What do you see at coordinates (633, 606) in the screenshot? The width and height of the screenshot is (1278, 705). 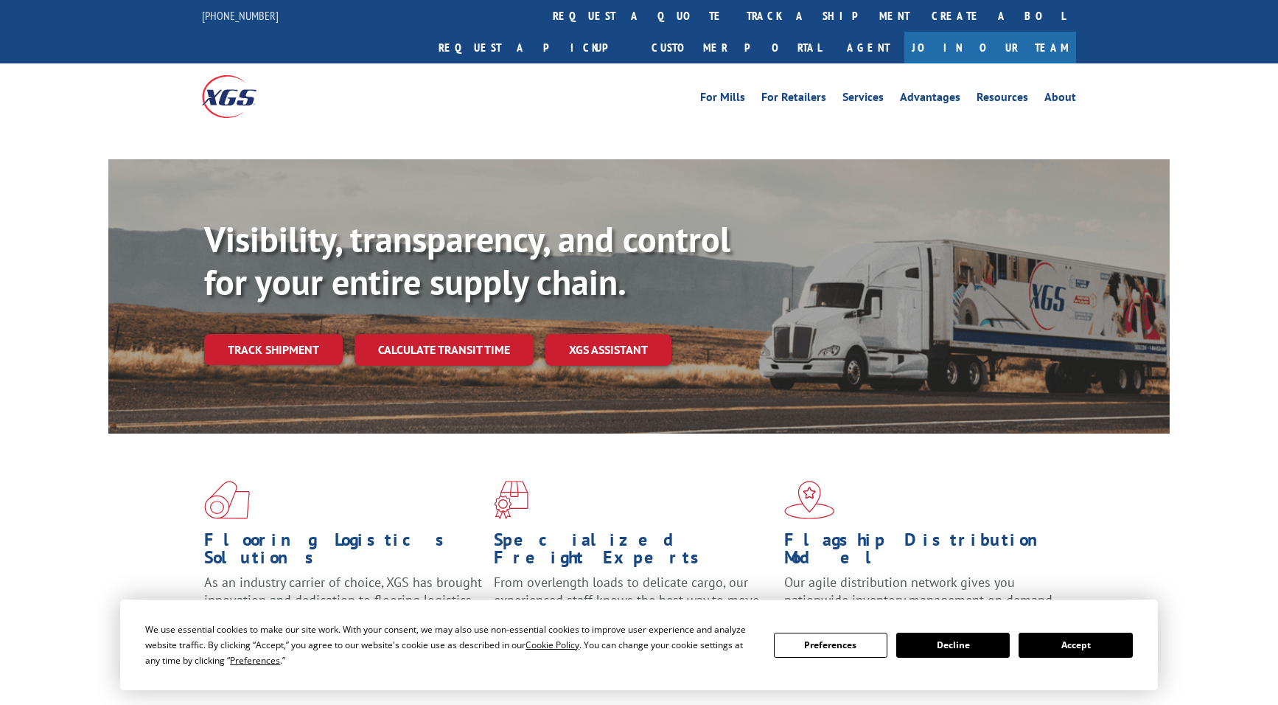 I see `p: From overlength loads to delicate cargo, our experienced staff knows the best way to move your fr...` at bounding box center [633, 606].